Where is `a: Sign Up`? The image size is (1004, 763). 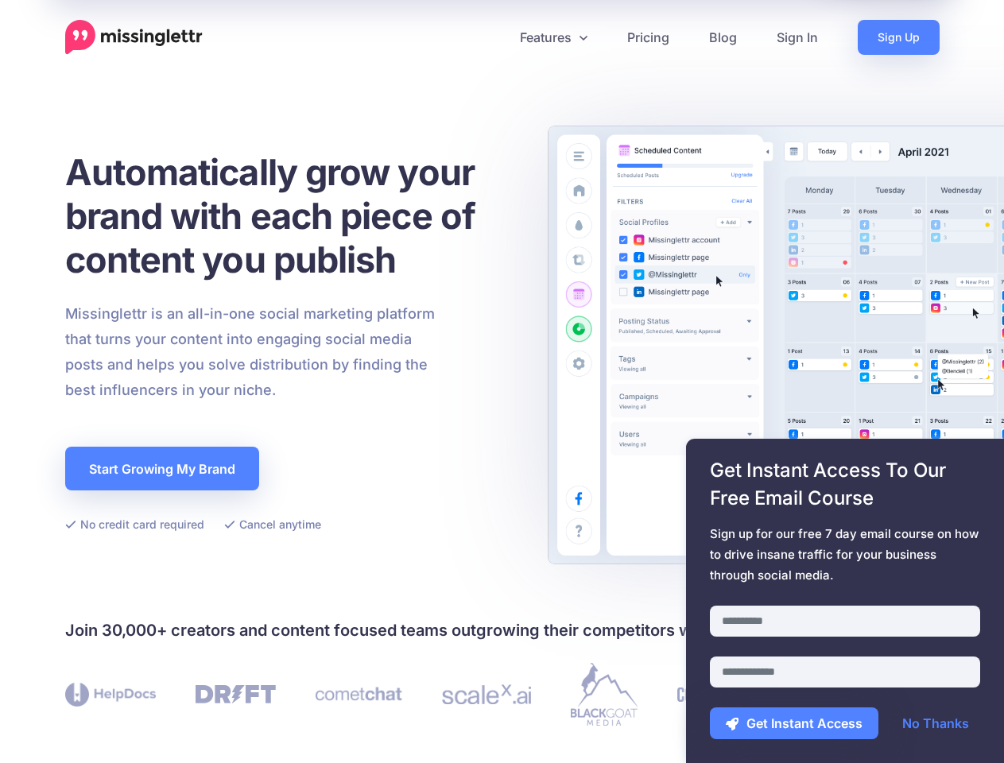 a: Sign Up is located at coordinates (898, 37).